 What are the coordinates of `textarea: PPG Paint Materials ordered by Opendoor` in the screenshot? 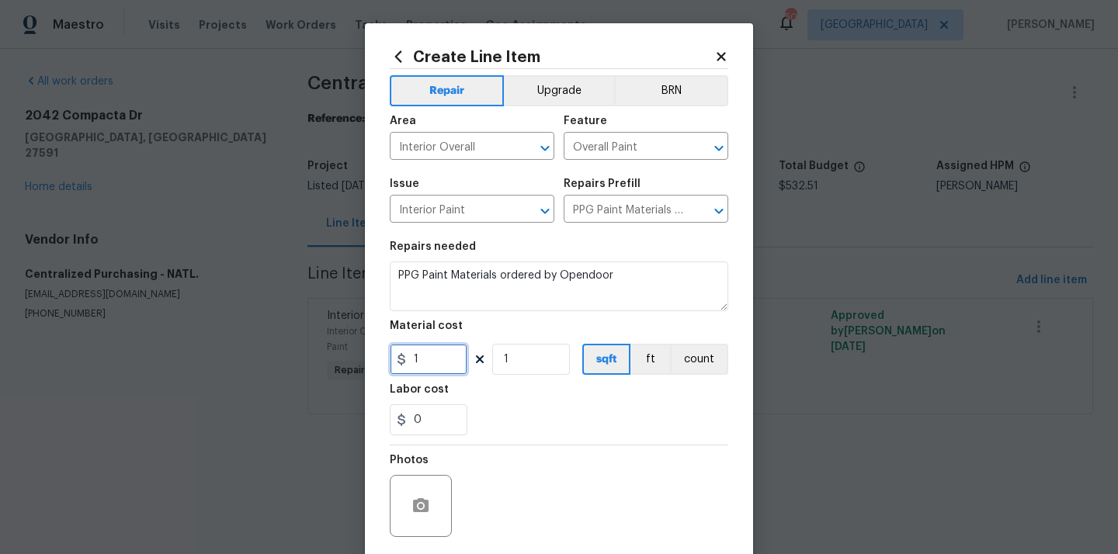 It's located at (559, 287).